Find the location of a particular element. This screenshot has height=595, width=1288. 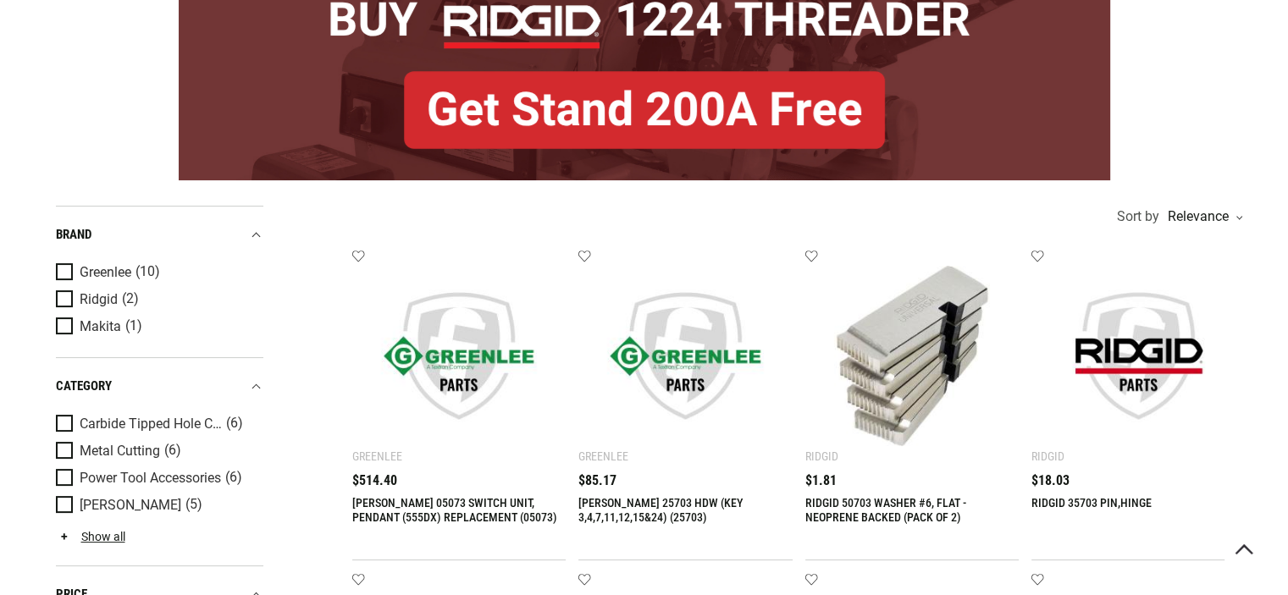

span: $1.81 is located at coordinates (820, 481).